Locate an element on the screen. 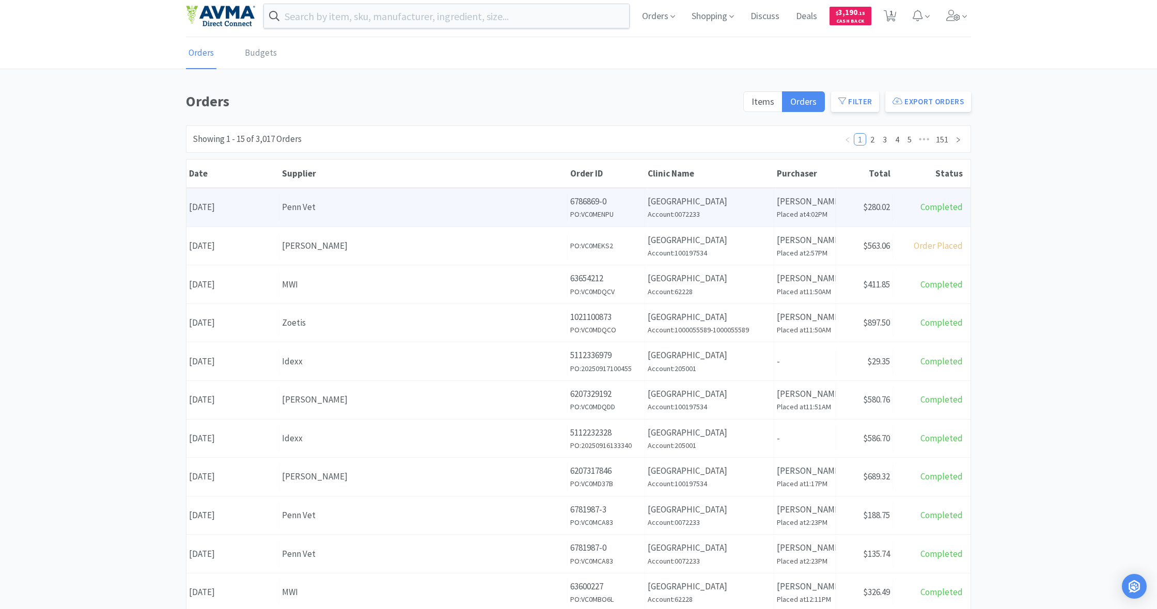 Image resolution: width=1157 pixels, height=609 pixels. a: Discuss is located at coordinates (765, 17).